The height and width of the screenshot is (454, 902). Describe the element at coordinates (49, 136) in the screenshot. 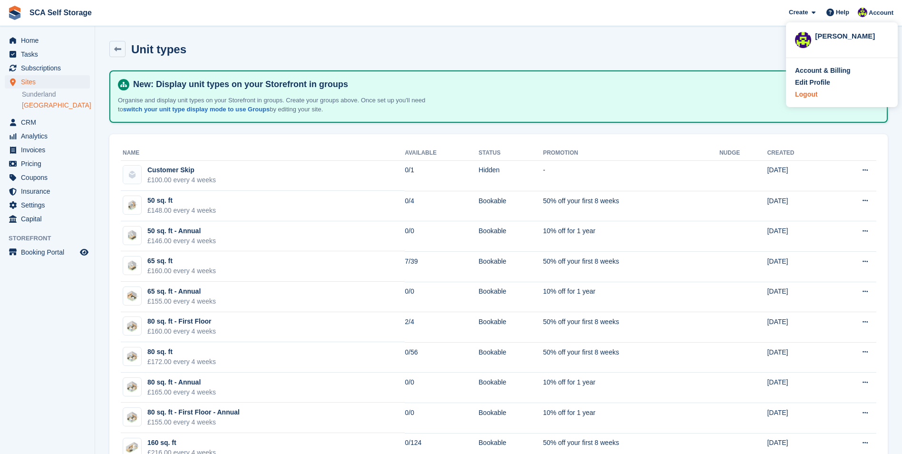

I see `span: Analytics` at that location.